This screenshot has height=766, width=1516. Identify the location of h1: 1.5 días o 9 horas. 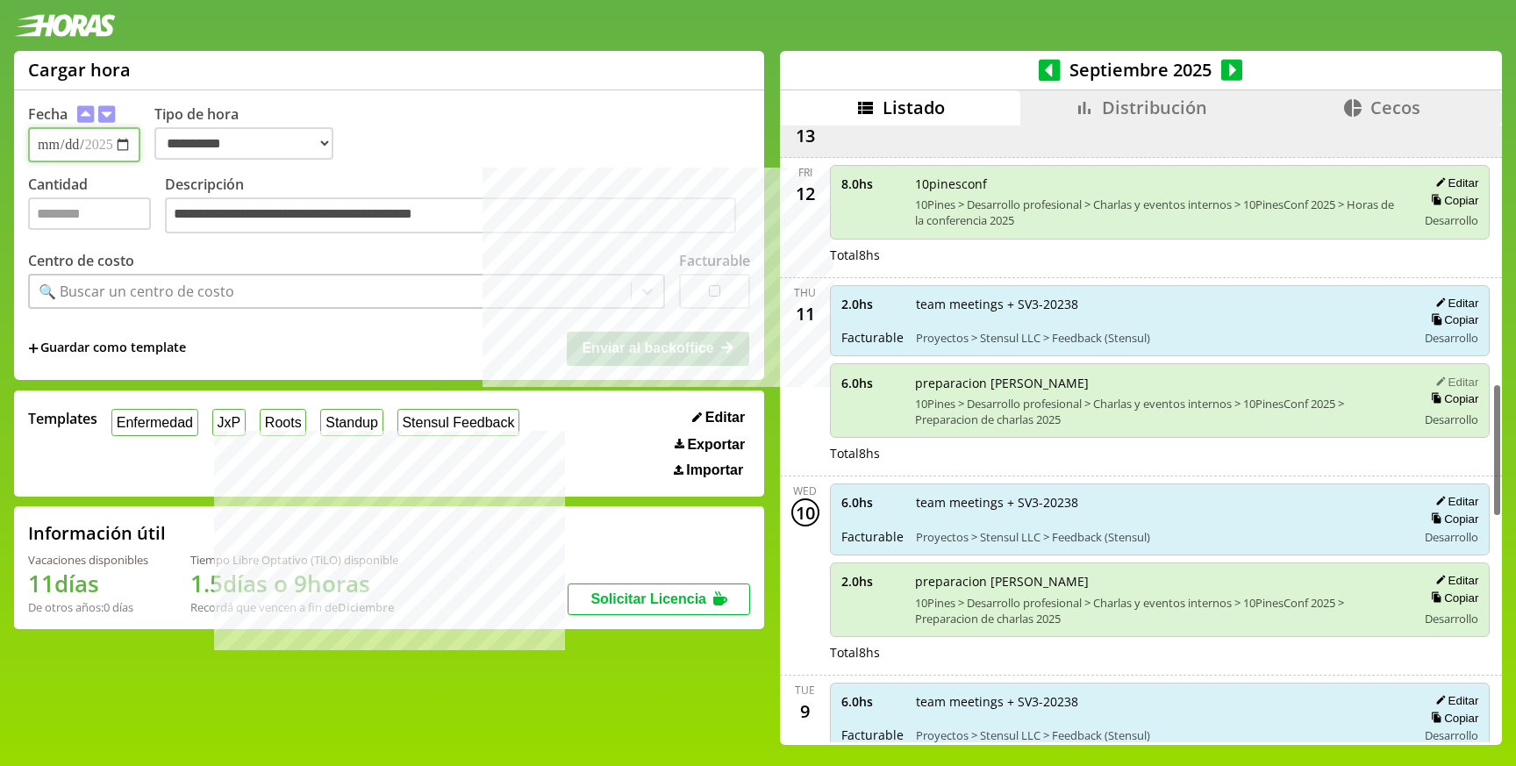
(294, 583).